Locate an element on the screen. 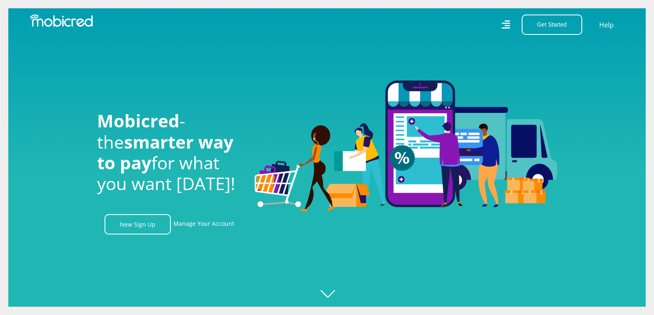 Image resolution: width=654 pixels, height=315 pixels. span: Mobicred is located at coordinates (138, 120).